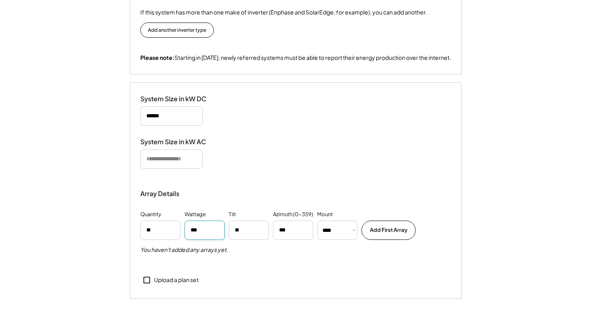  What do you see at coordinates (184, 250) in the screenshot?
I see `h5: You haven't added any arrays yet.` at bounding box center [184, 250].